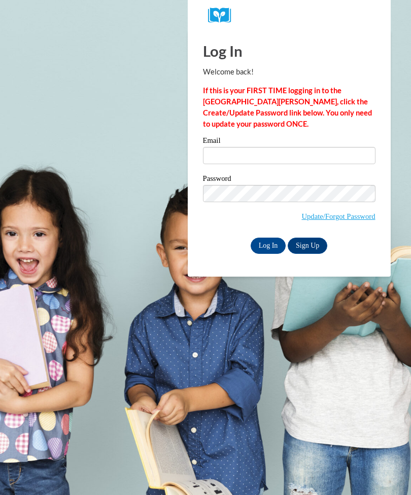 The height and width of the screenshot is (495, 411). Describe the element at coordinates (289, 72) in the screenshot. I see `p: Welcome back!` at that location.